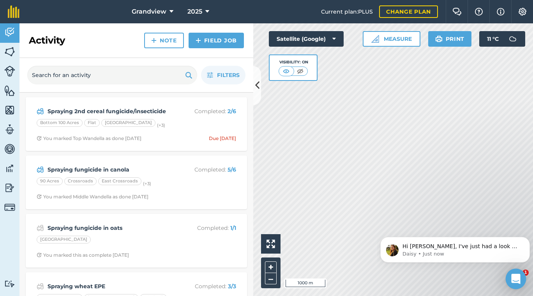 This screenshot has height=296, width=533. Describe the element at coordinates (49, 182) in the screenshot. I see `div: 90 Acres` at that location.